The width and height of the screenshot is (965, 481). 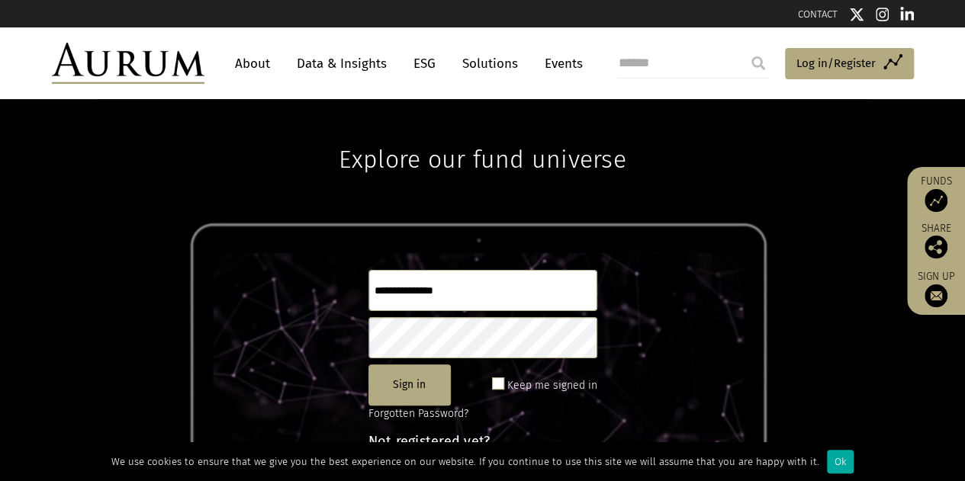 I want to click on img: Aurum, so click(x=128, y=63).